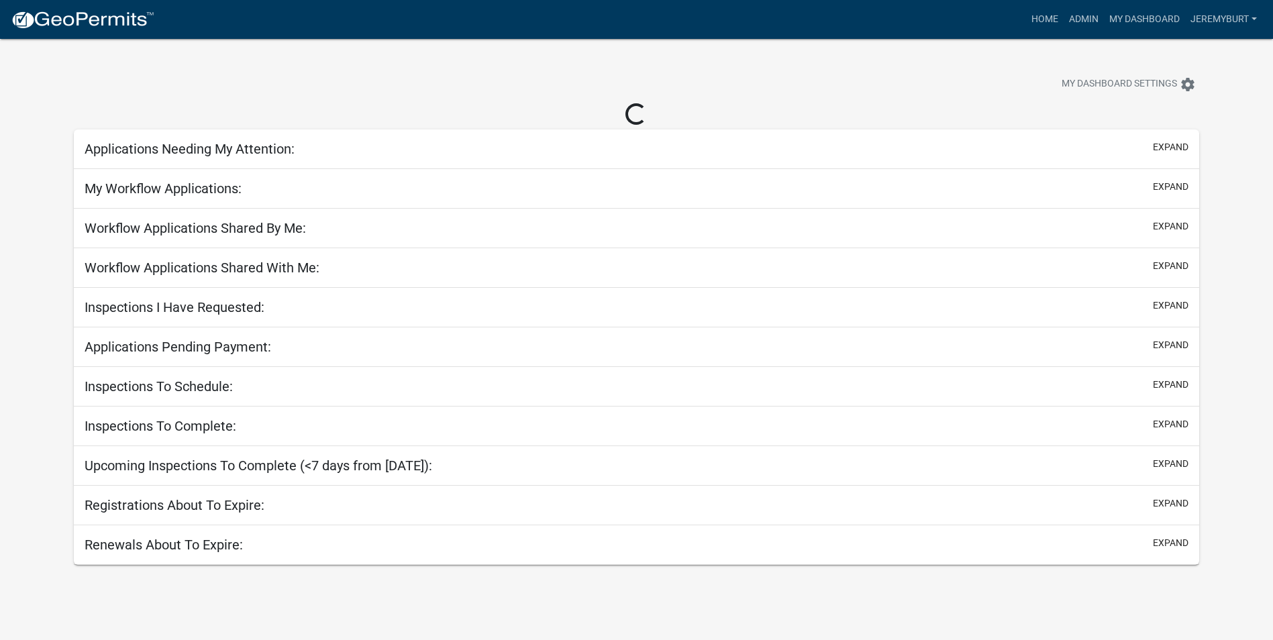  What do you see at coordinates (160, 426) in the screenshot?
I see `h5: Inspections To Complete:` at bounding box center [160, 426].